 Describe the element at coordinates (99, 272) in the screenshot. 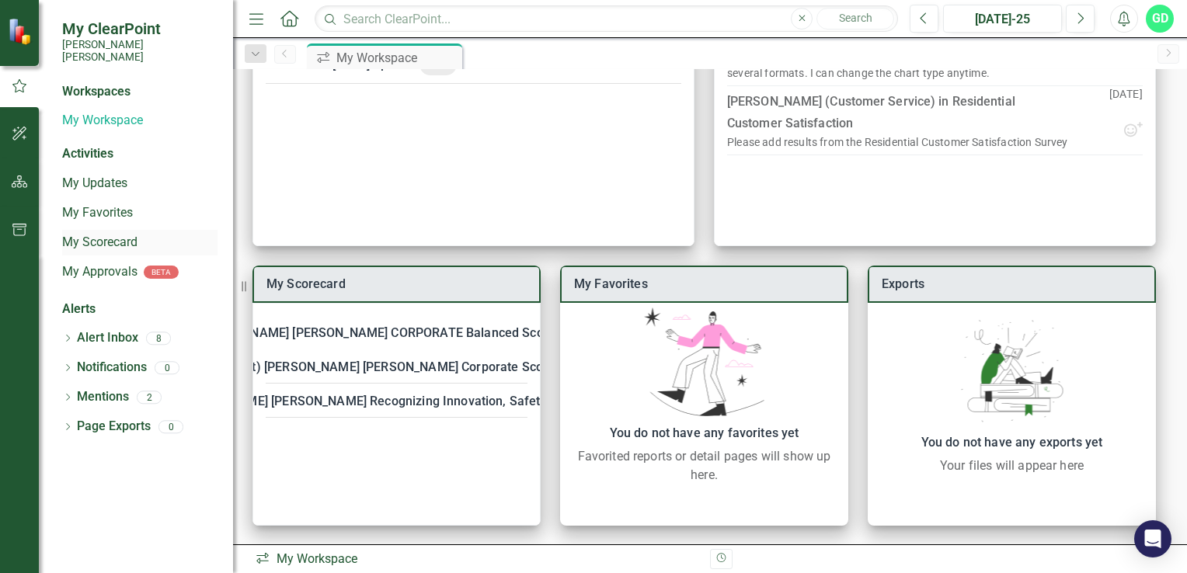

I see `a: My Approvals` at that location.